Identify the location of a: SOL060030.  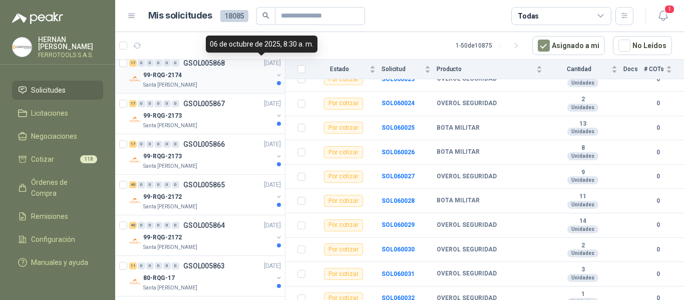
(398, 249).